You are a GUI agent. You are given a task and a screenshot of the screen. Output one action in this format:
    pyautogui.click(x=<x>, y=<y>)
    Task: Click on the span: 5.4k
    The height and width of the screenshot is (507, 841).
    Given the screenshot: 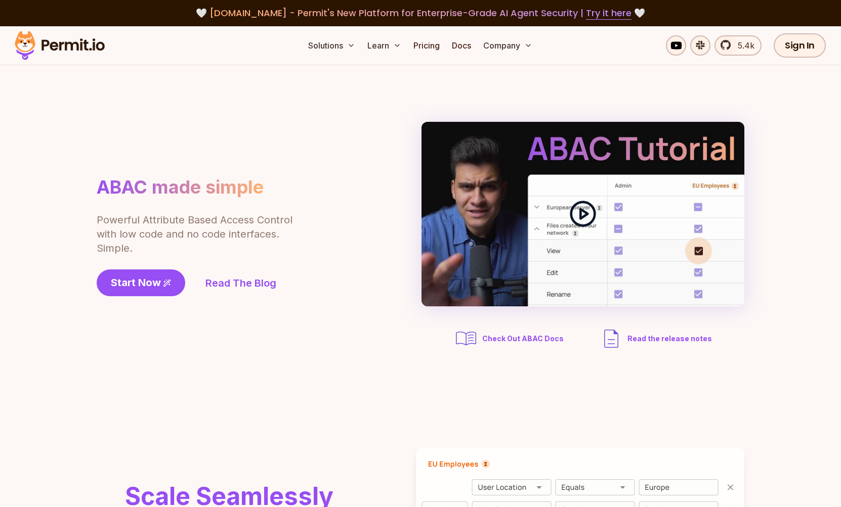 What is the action you would take?
    pyautogui.click(x=742, y=46)
    